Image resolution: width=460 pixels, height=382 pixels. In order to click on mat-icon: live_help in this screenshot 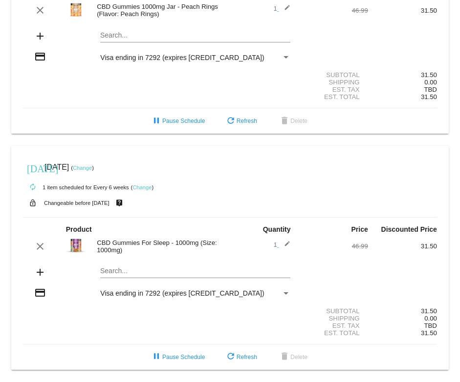, I will do `click(119, 203)`.